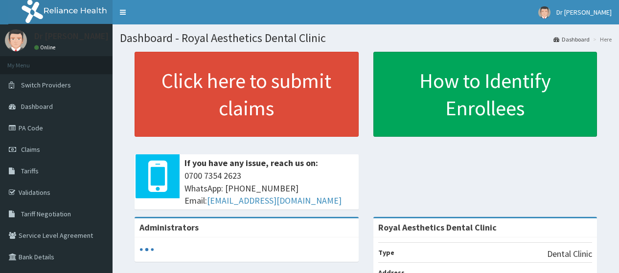 This screenshot has height=273, width=619. What do you see at coordinates (46, 214) in the screenshot?
I see `span: Tariff Negotiation` at bounding box center [46, 214].